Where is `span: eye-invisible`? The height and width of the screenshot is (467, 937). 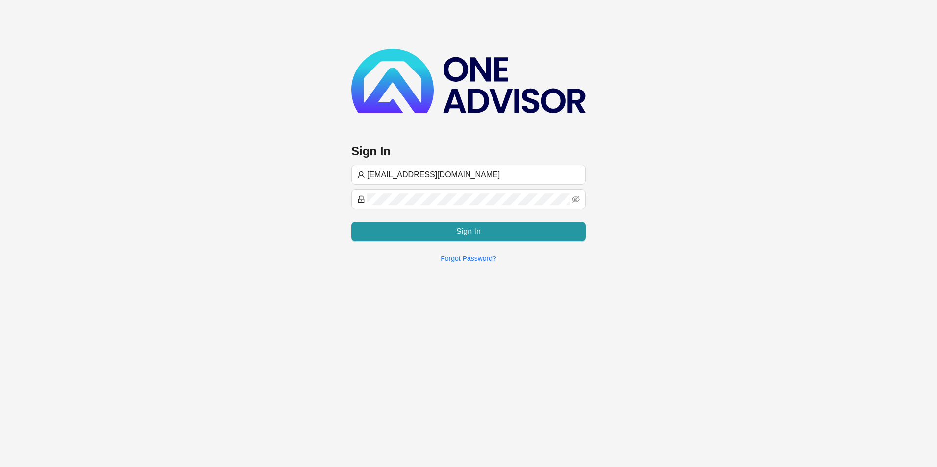 span: eye-invisible is located at coordinates (576, 199).